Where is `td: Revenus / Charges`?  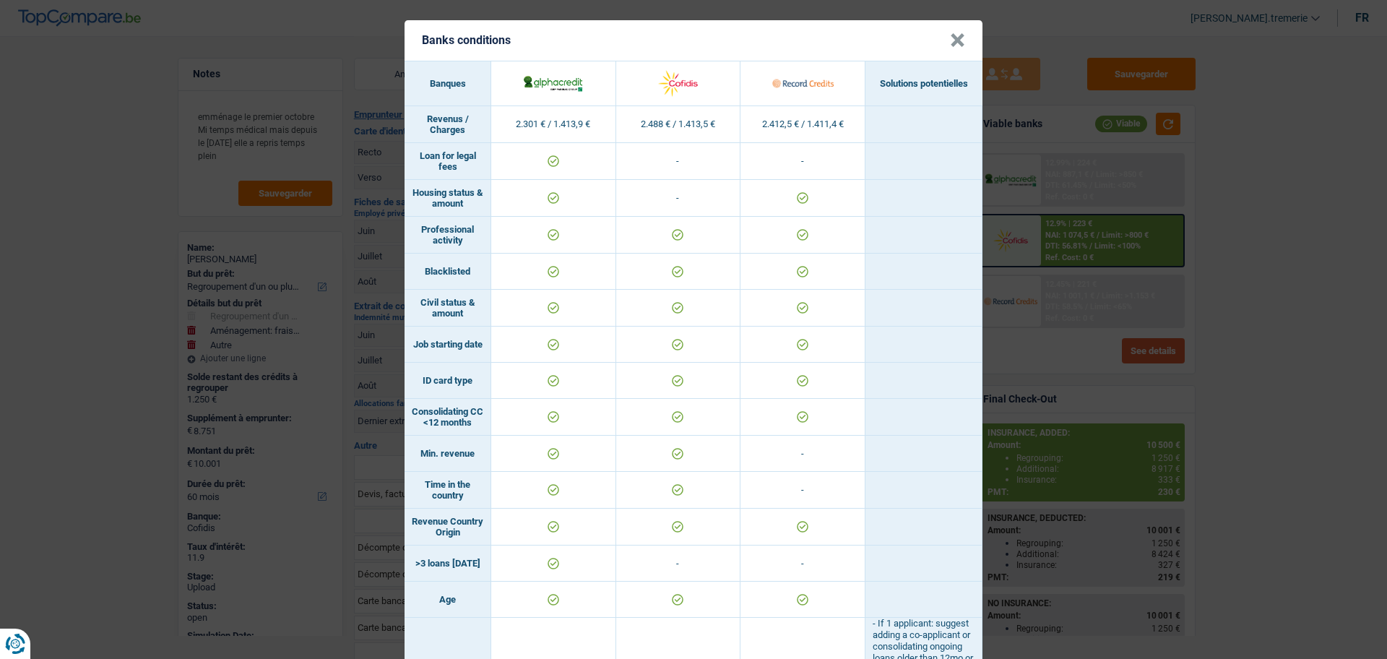
td: Revenus / Charges is located at coordinates (448, 124).